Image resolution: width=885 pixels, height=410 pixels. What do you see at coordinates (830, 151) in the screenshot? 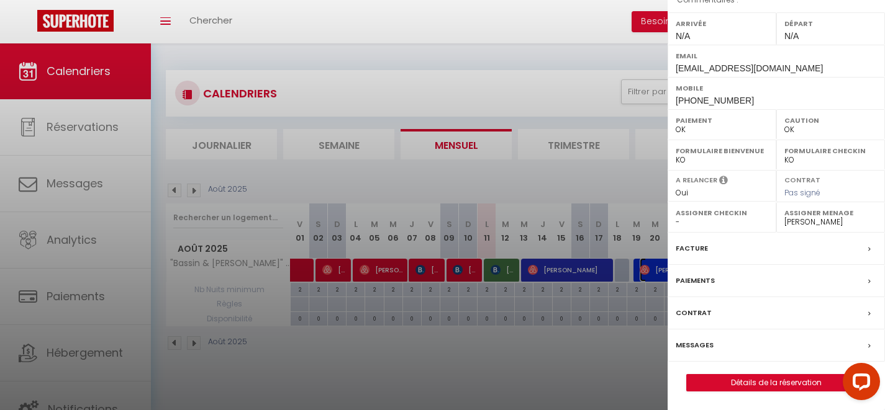
I see `label: Formulaire Checkin` at bounding box center [830, 151].